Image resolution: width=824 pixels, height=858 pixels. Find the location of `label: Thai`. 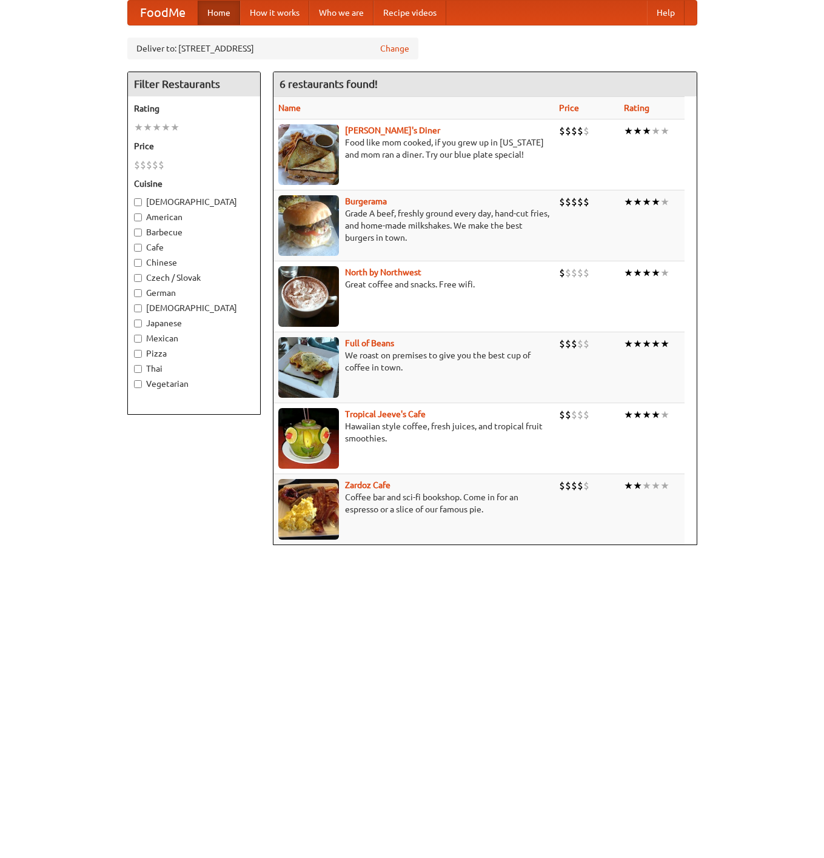

label: Thai is located at coordinates (194, 369).